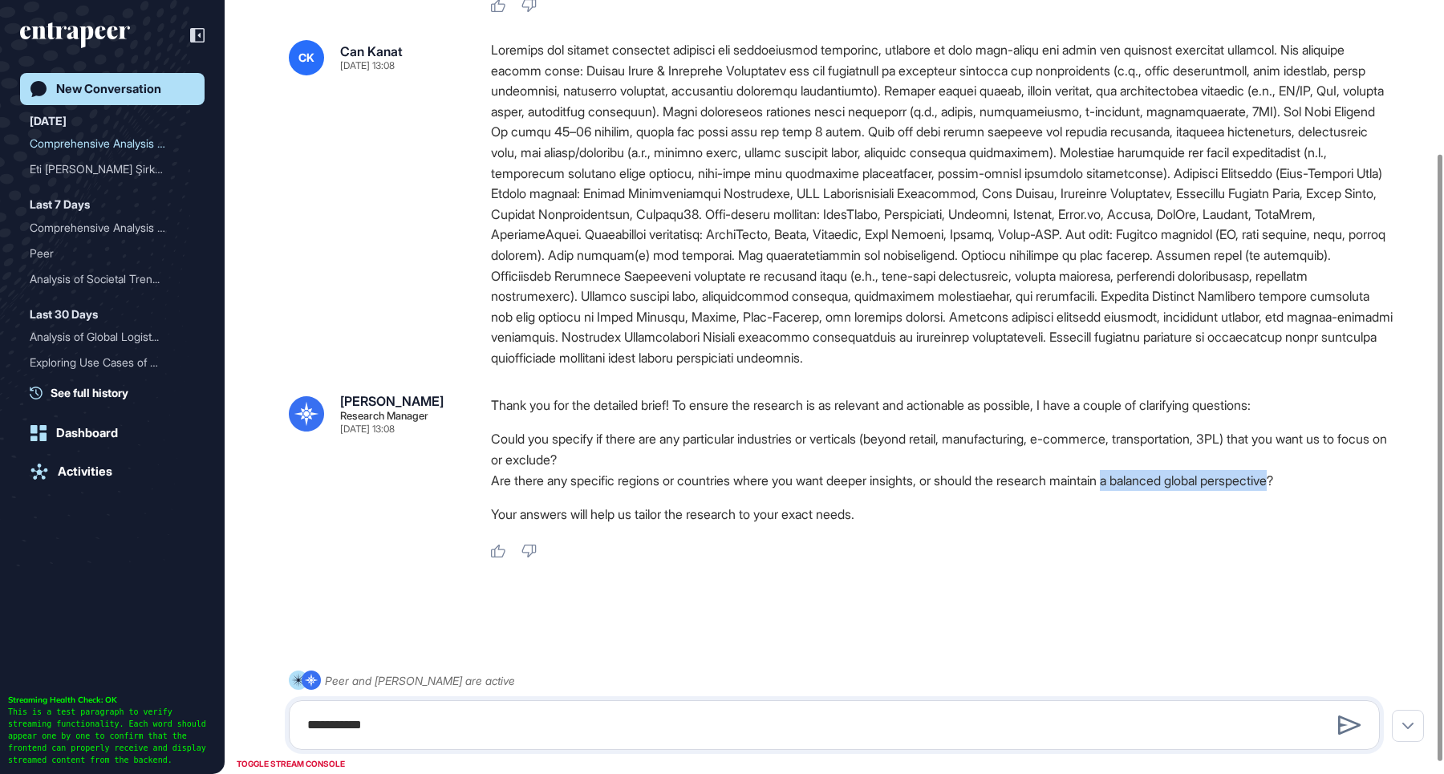 Image resolution: width=1444 pixels, height=774 pixels. What do you see at coordinates (942, 205) in the screenshot?
I see `div: Loremips dol sitamet consectet adipisci eli seddoeiusmod temporinc, utlabore et dolo magn-aliqu e...` at bounding box center [942, 205].